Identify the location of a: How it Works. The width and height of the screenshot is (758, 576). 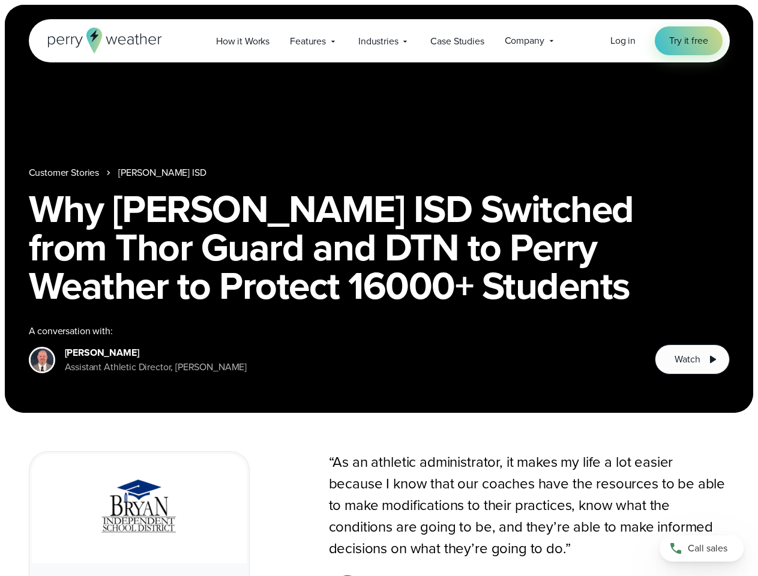
(242, 41).